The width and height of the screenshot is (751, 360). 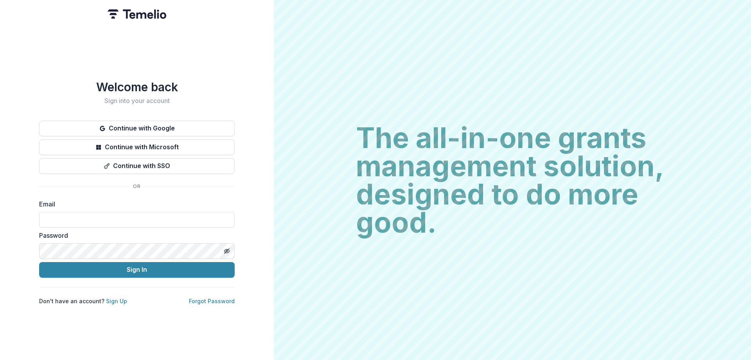 I want to click on button: Continue with Microsoft, so click(x=137, y=147).